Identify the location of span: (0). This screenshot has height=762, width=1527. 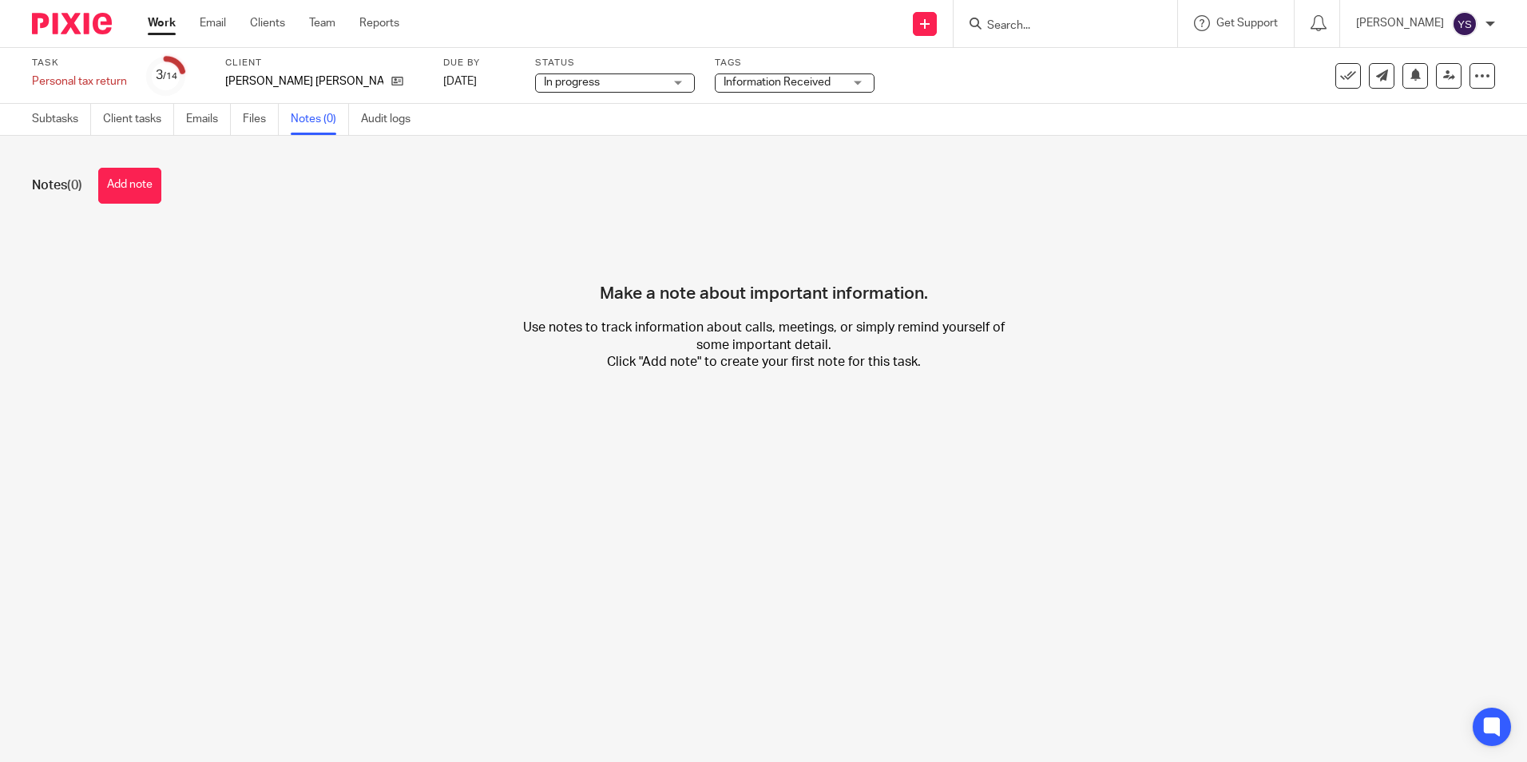
(74, 185).